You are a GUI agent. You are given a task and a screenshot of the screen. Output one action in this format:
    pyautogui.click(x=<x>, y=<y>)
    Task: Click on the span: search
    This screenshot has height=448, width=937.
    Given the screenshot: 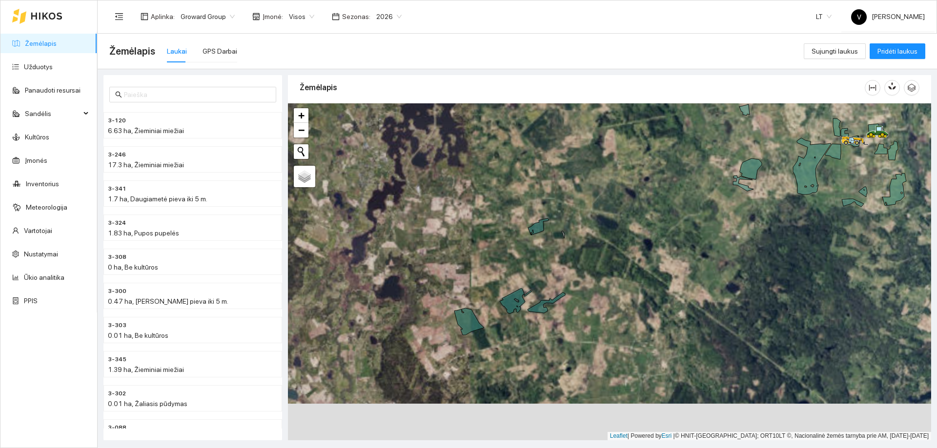 What is the action you would take?
    pyautogui.click(x=119, y=95)
    